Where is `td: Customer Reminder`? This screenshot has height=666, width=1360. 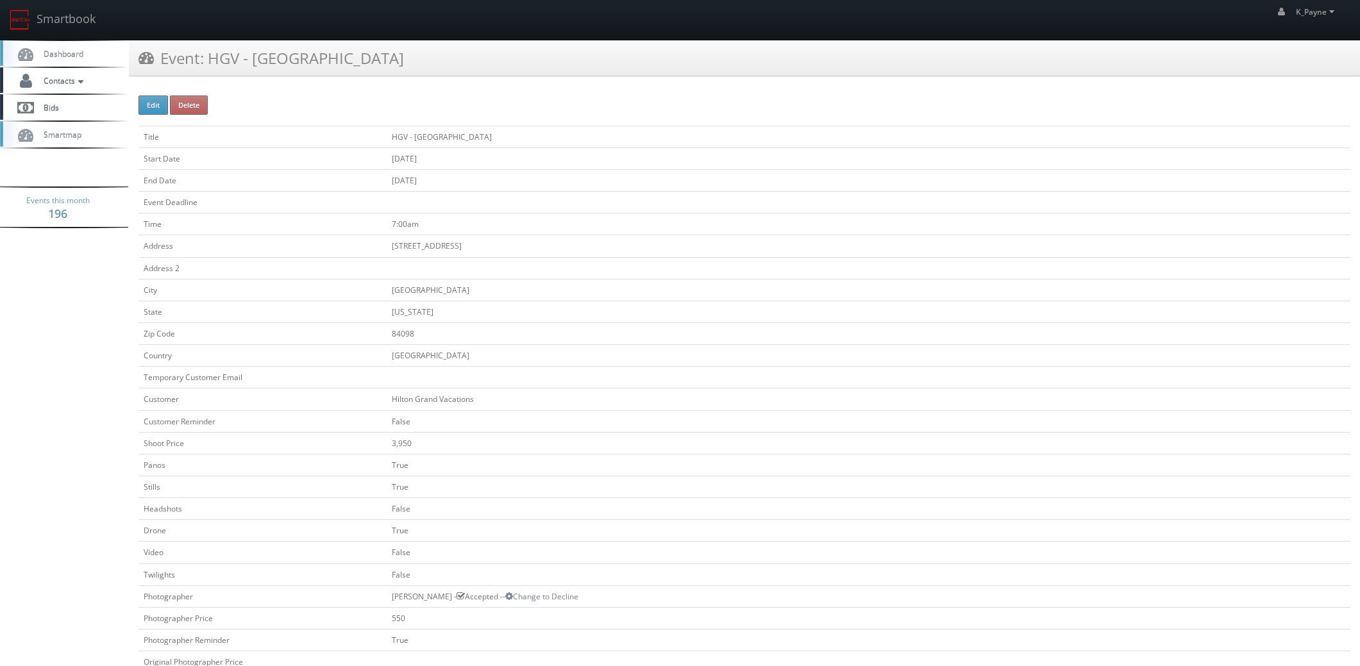 td: Customer Reminder is located at coordinates (262, 421).